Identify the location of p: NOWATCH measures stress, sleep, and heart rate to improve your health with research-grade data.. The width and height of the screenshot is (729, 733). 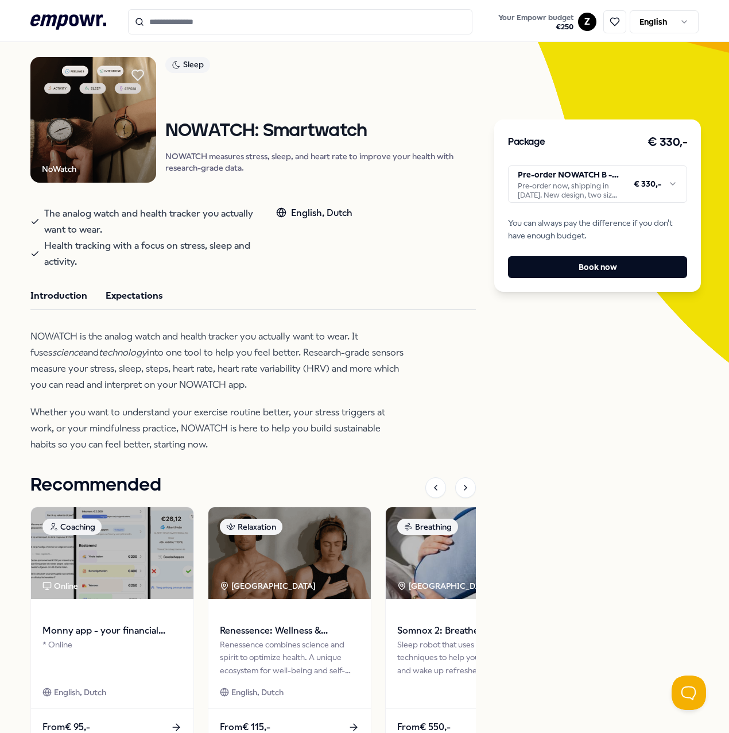
(320, 162).